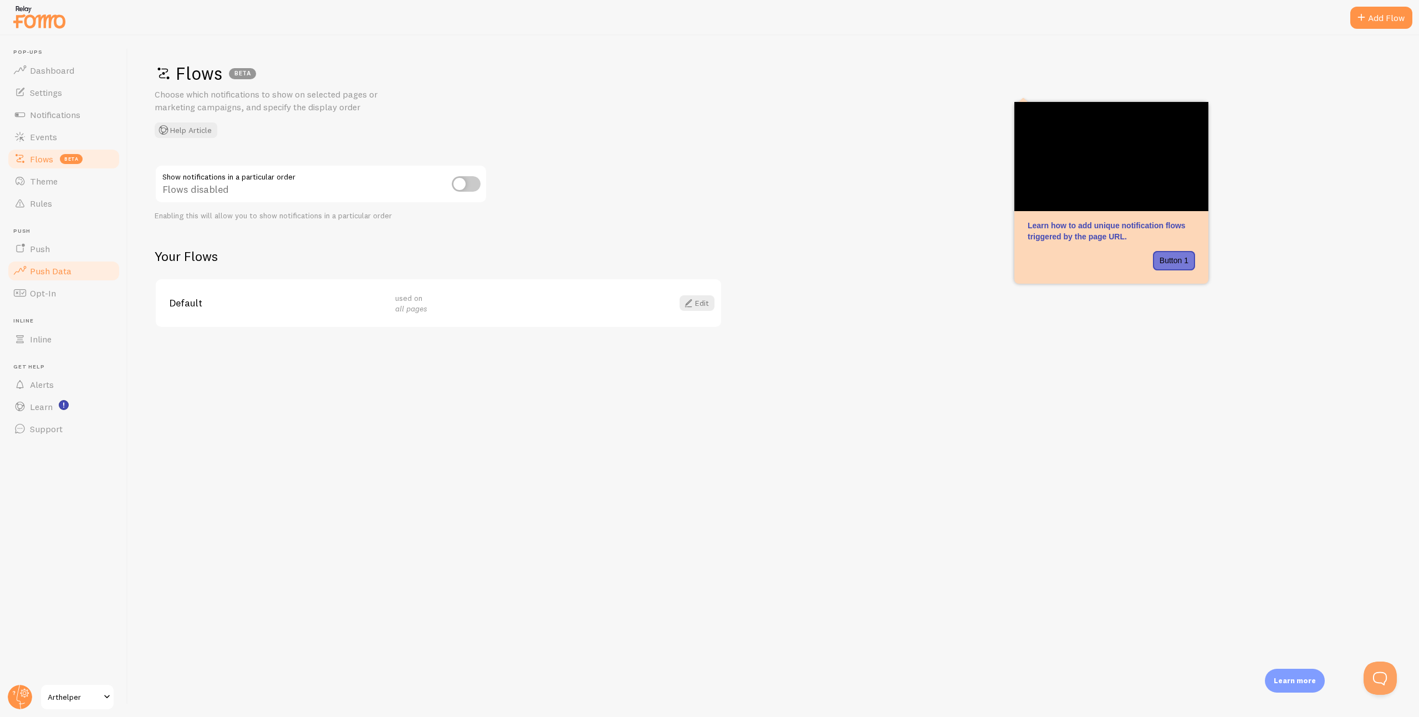 Image resolution: width=1419 pixels, height=717 pixels. Describe the element at coordinates (46, 429) in the screenshot. I see `span: Support` at that location.